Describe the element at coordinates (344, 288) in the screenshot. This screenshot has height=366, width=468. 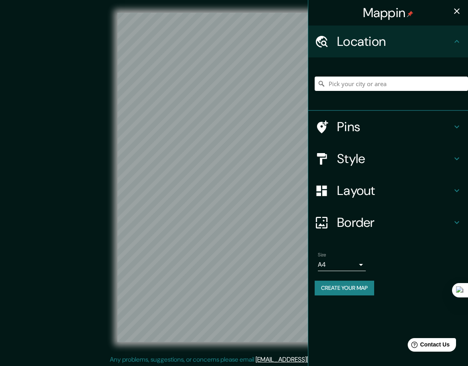
I see `button: Create your map` at that location.